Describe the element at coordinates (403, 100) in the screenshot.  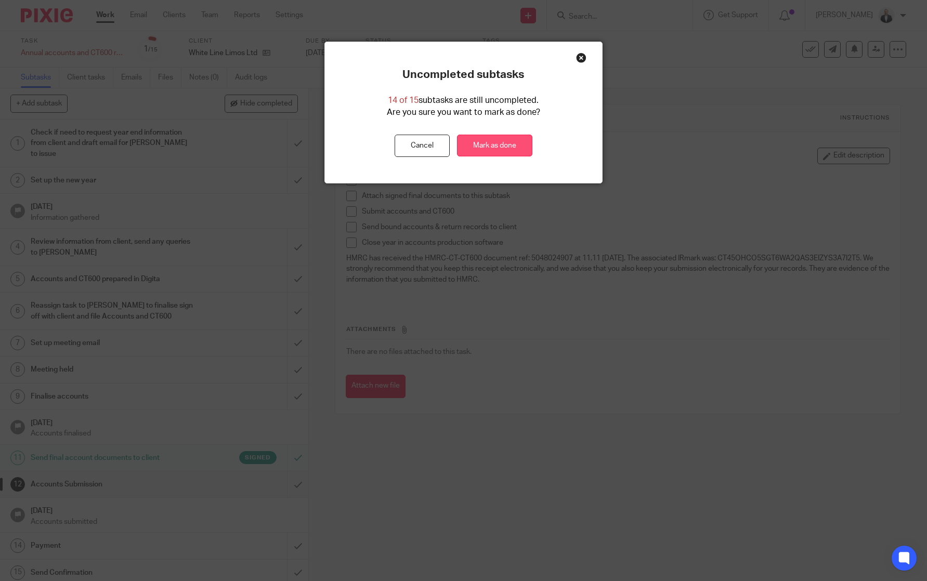
I see `span: 14 of 15` at that location.